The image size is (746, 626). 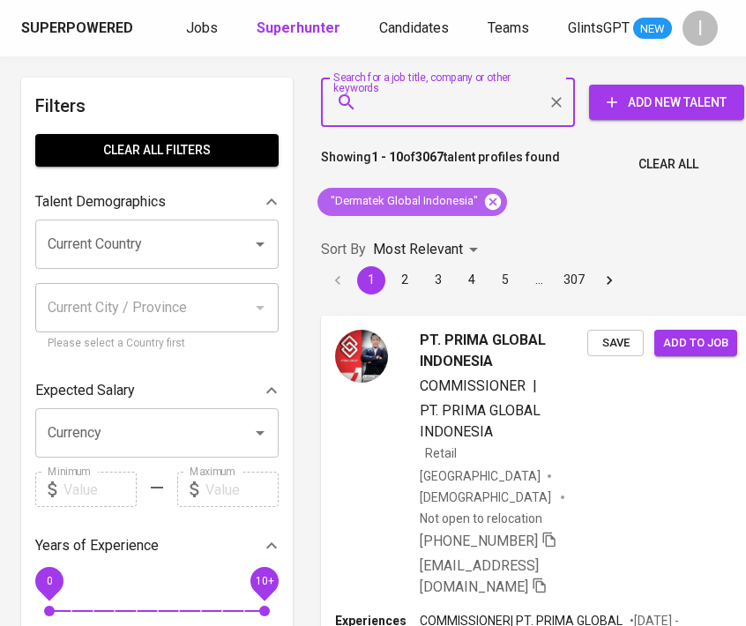 What do you see at coordinates (412, 202) in the screenshot?
I see `div: "Dermatek Global Indonesia"` at bounding box center [412, 202].